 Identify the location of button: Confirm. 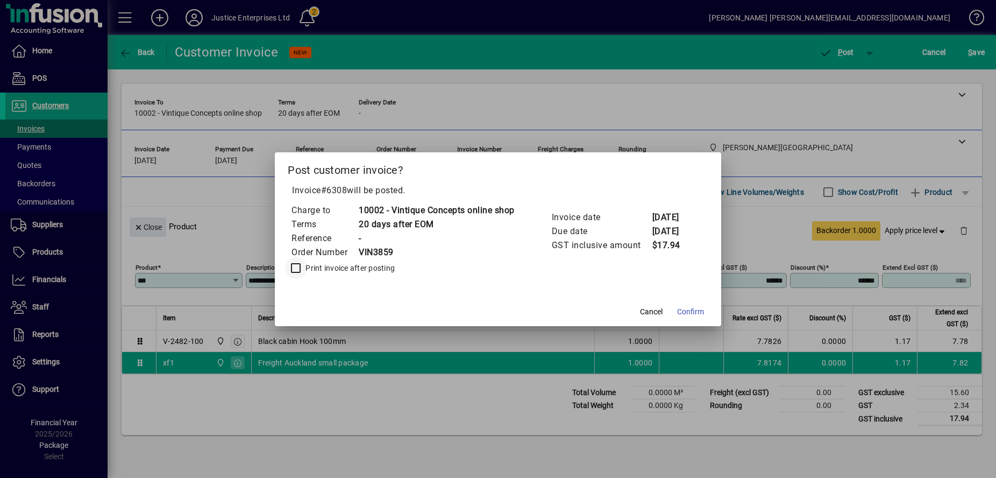
(691, 312).